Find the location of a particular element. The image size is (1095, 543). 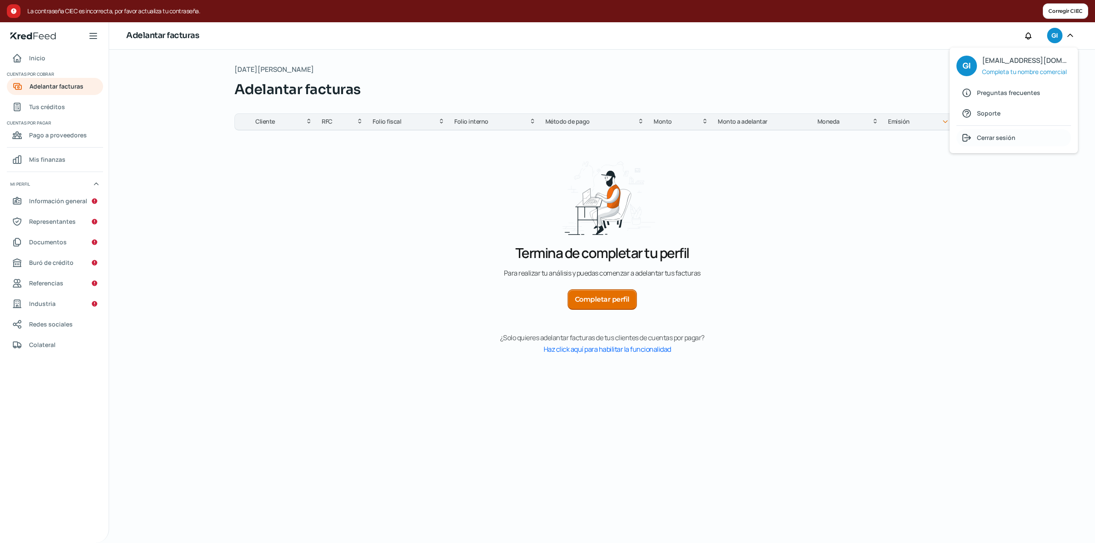

span: Tus créditos is located at coordinates (47, 106).